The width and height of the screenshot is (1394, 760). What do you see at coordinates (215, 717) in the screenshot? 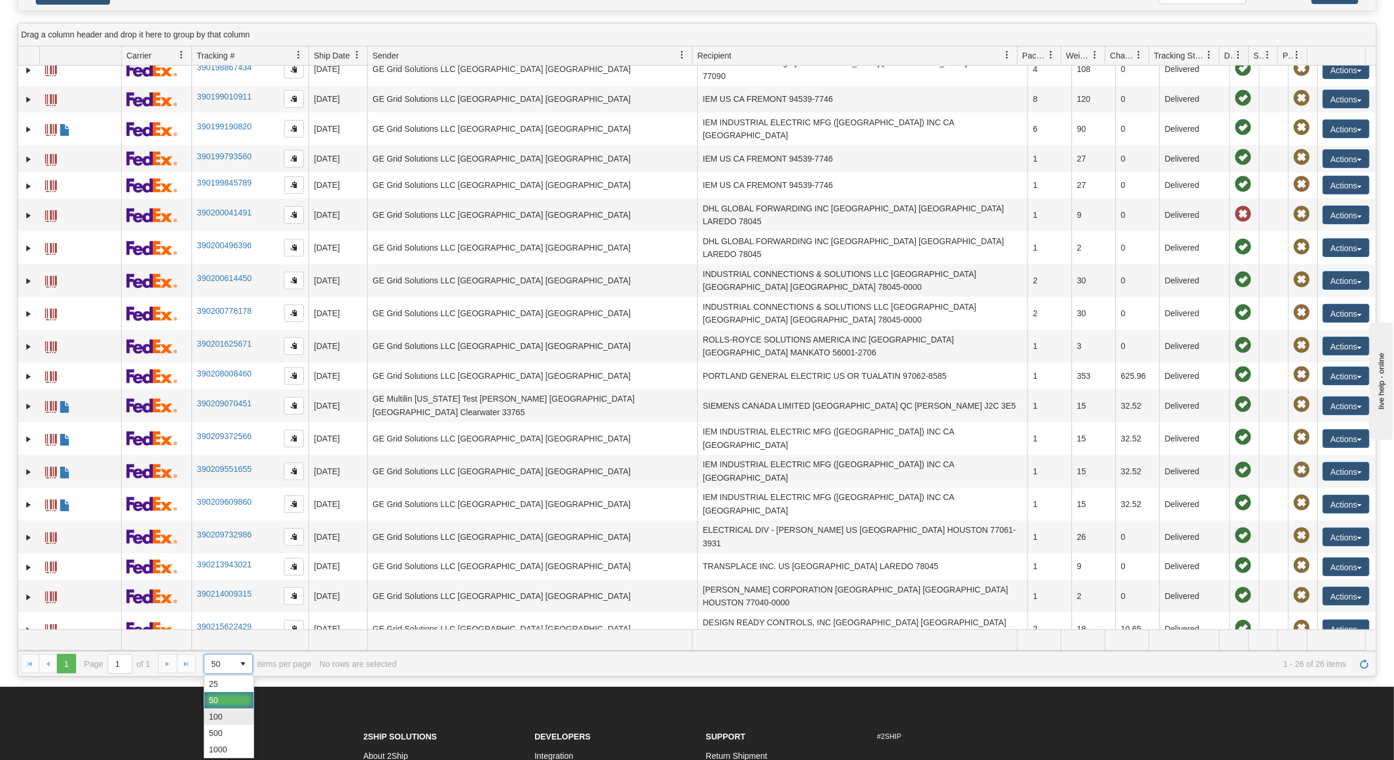
I see `span: 100` at bounding box center [215, 717].